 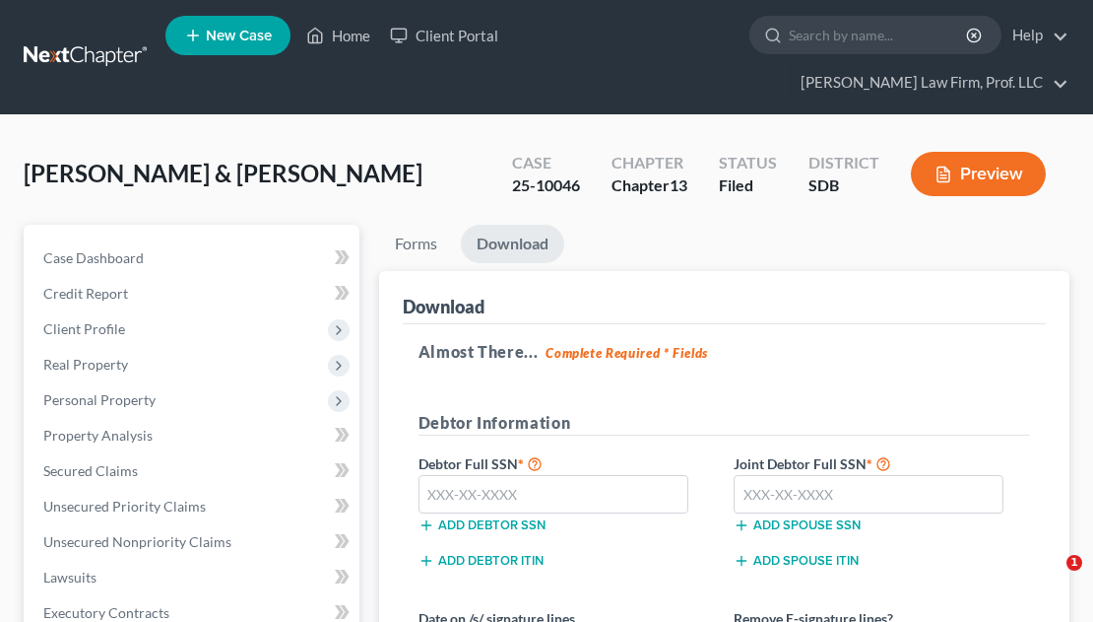 What do you see at coordinates (1075, 563) in the screenshot?
I see `span: 1` at bounding box center [1075, 563].